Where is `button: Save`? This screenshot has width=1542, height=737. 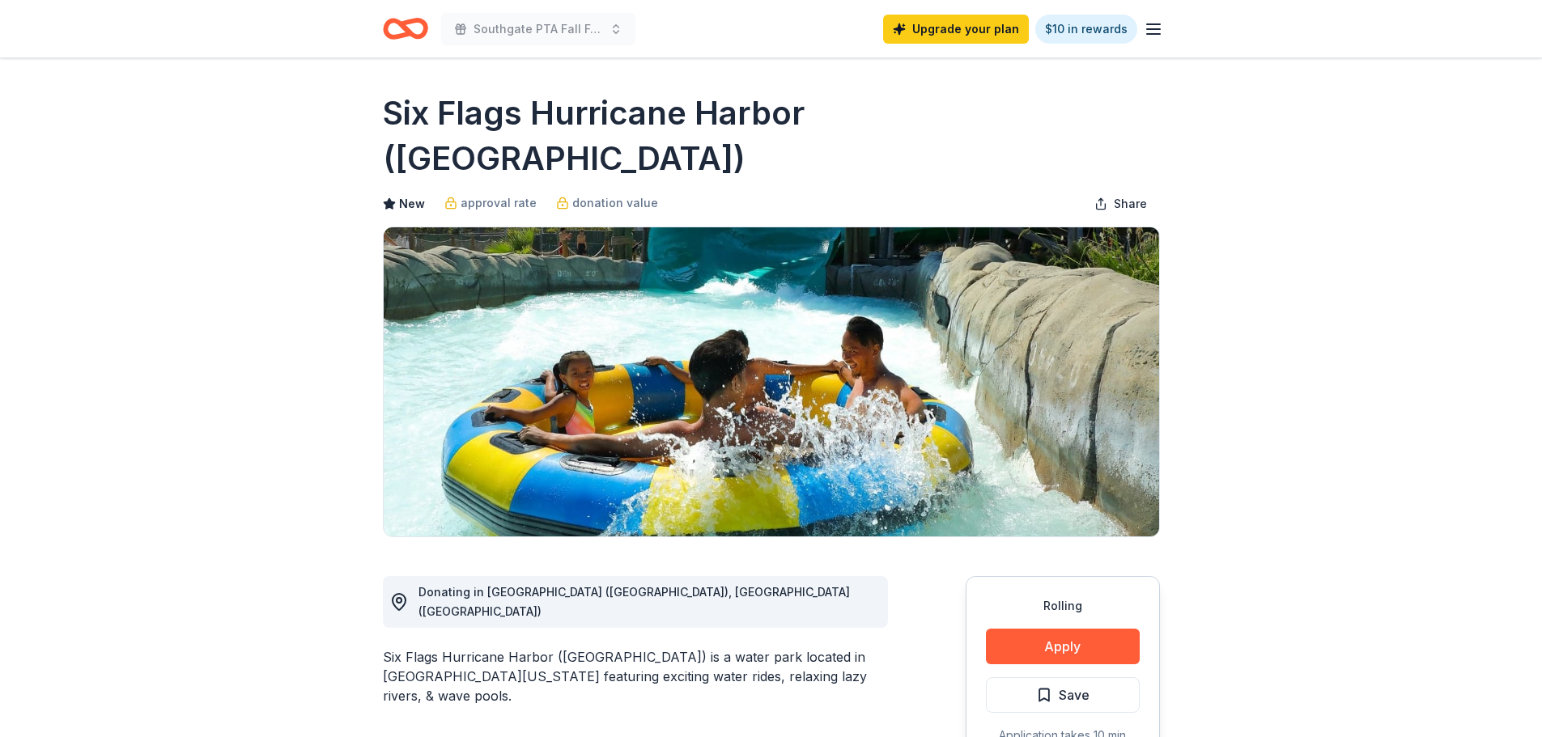 button: Save is located at coordinates (1063, 695).